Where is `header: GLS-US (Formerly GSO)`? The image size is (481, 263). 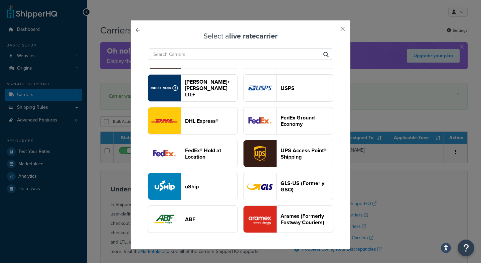
header: GLS-US (Formerly GSO) is located at coordinates (307, 186).